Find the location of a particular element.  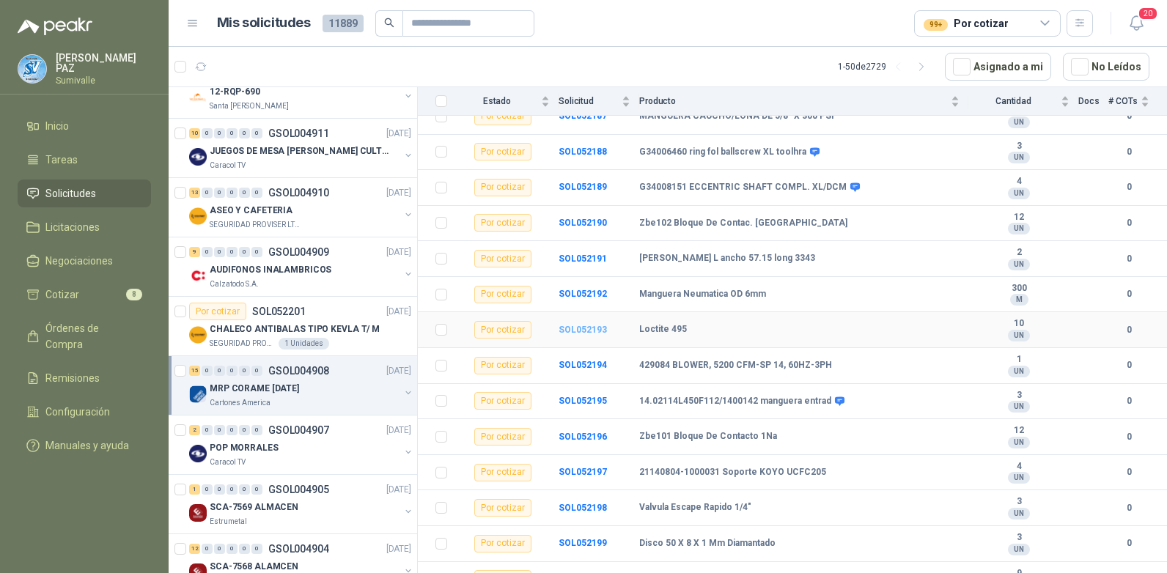

span: Negociaciones is located at coordinates (79, 261).